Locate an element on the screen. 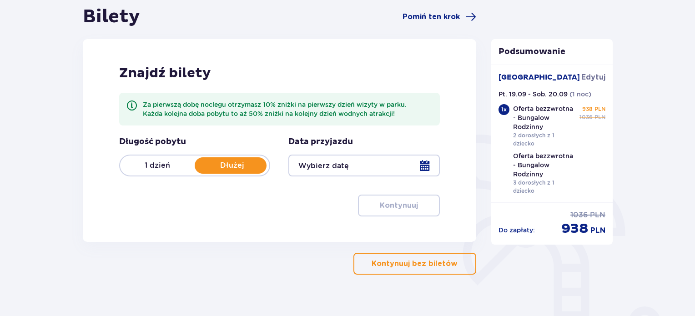 The image size is (695, 316). span: Pomiń ten krok is located at coordinates (431, 17).